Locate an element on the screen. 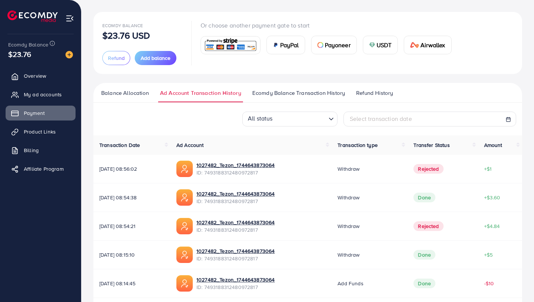 The image size is (534, 302). img: image is located at coordinates (69, 55).